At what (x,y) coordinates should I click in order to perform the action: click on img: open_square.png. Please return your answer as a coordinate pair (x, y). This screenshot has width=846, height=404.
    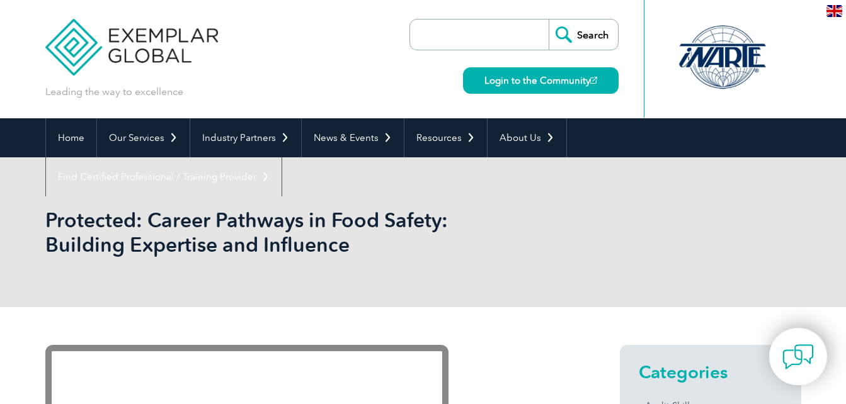
    Looking at the image, I should click on (593, 80).